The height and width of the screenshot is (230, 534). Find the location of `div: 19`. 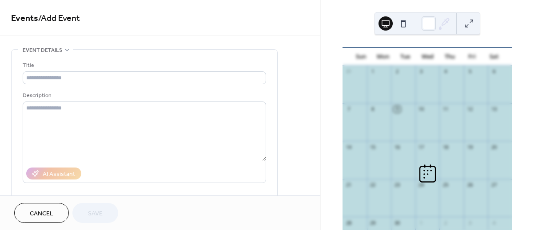

div: 19 is located at coordinates (469, 147).